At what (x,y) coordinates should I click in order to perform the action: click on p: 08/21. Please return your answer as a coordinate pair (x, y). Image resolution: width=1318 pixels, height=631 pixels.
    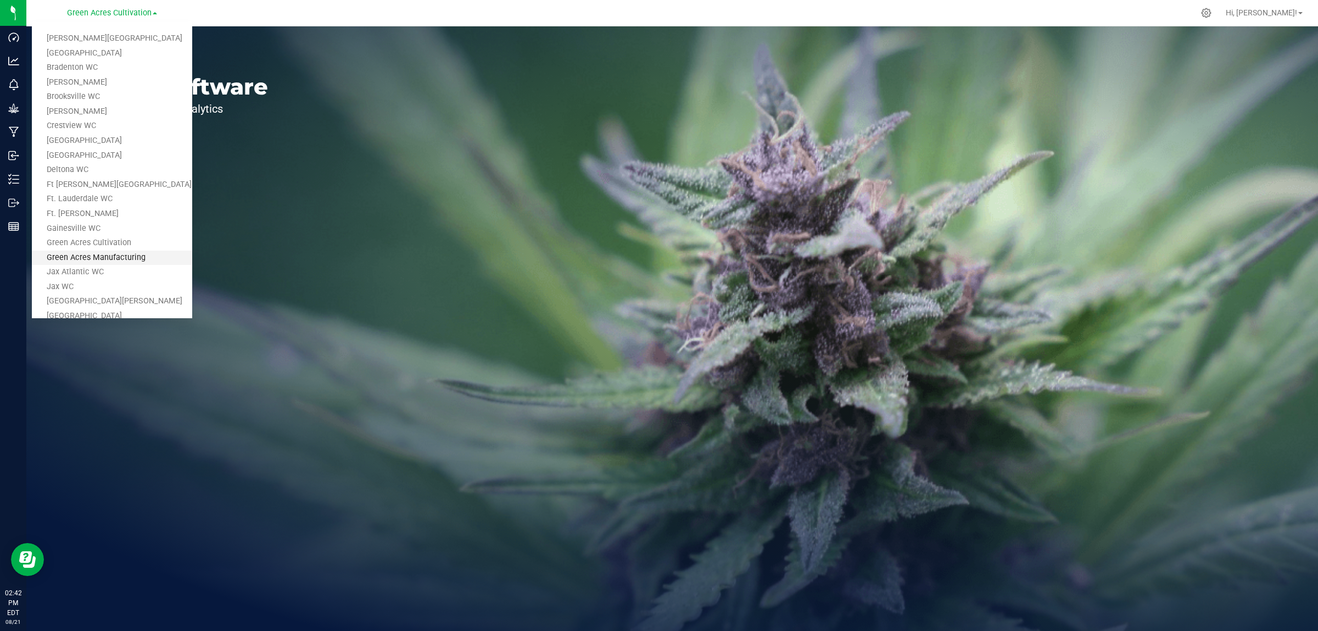
    Looking at the image, I should click on (13, 621).